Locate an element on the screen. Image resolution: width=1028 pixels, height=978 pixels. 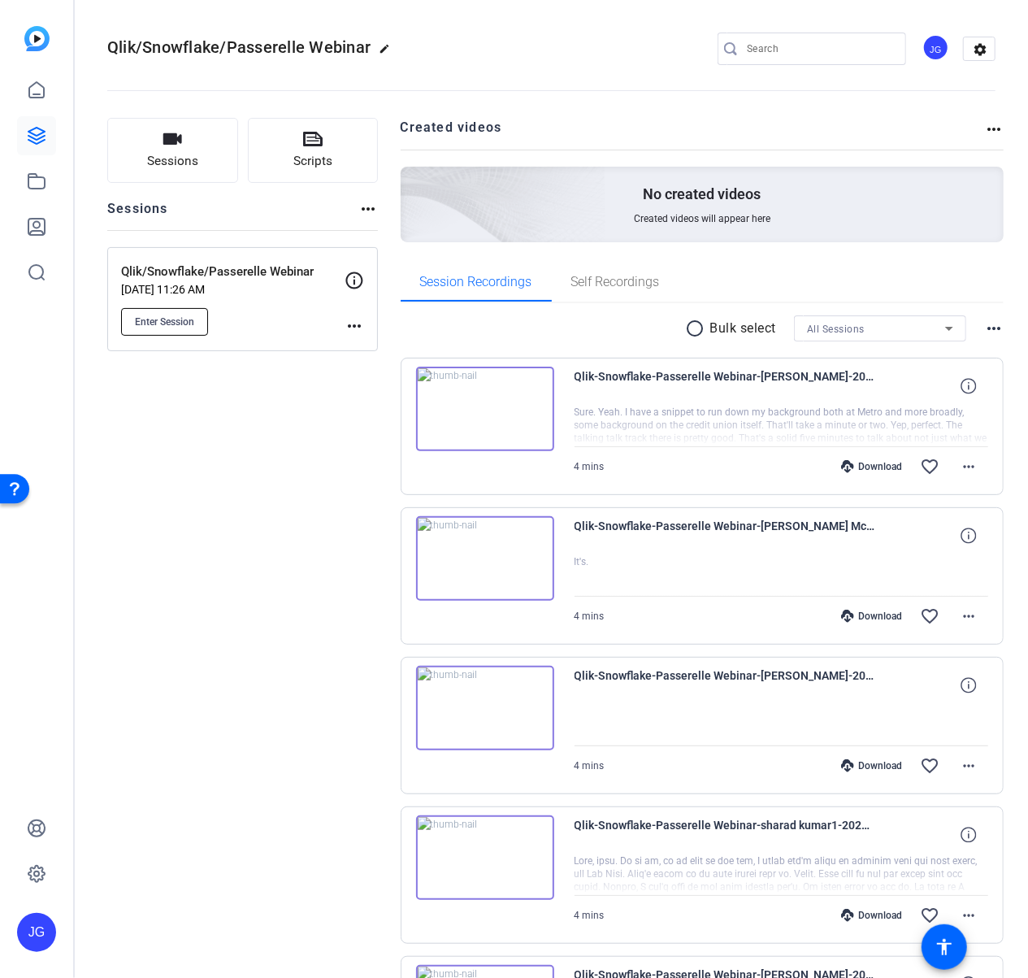
p: Bulk select is located at coordinates (744, 328).